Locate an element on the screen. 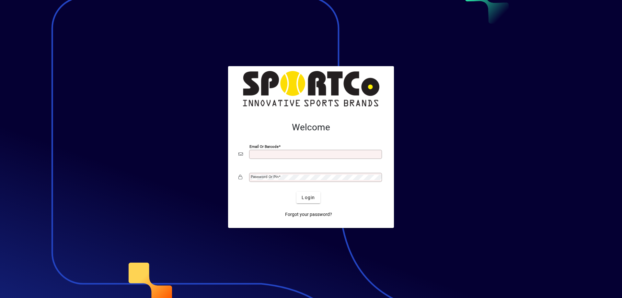  h2: Welcome is located at coordinates (311, 127).